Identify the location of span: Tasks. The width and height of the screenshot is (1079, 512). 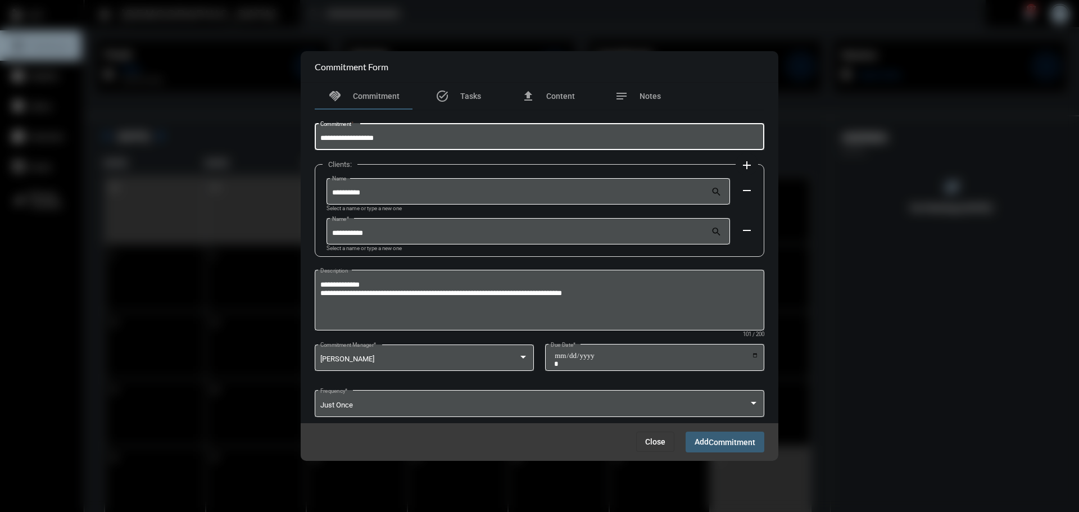
(470, 96).